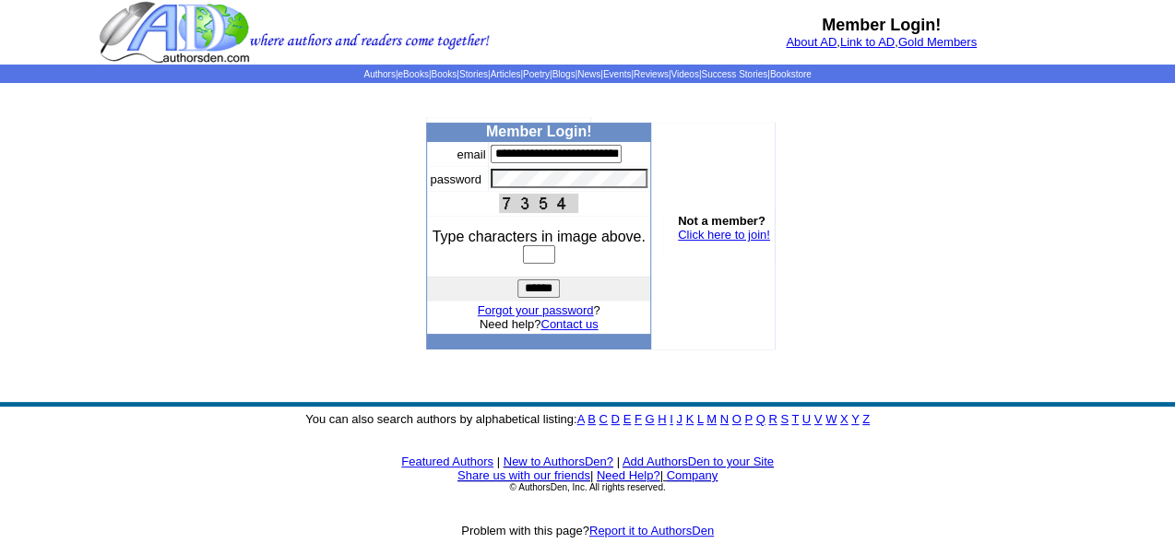 This screenshot has width=1175, height=555. What do you see at coordinates (737, 419) in the screenshot?
I see `a: O` at bounding box center [737, 419].